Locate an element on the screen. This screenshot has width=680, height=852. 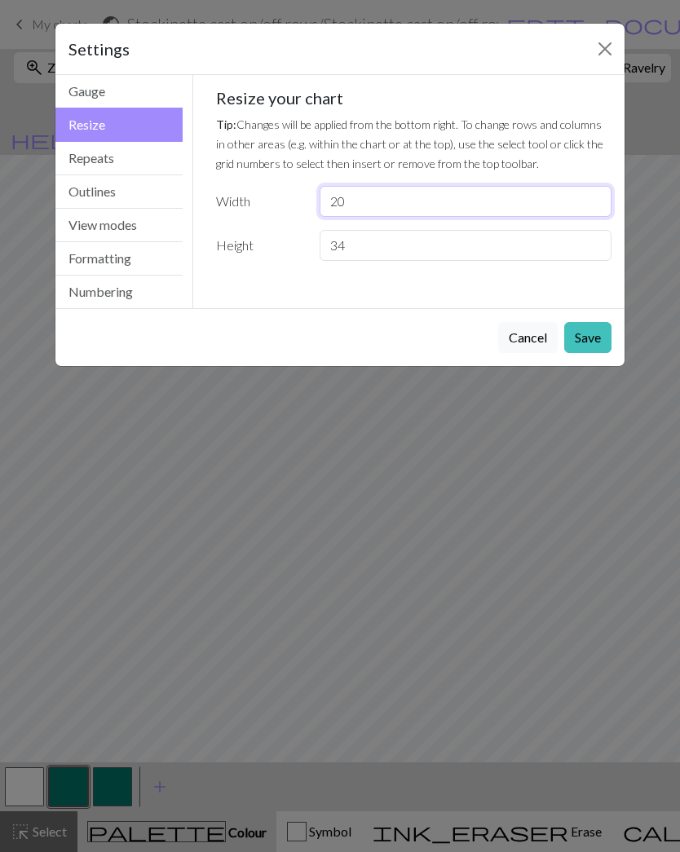
h5: Settings is located at coordinates (99, 49).